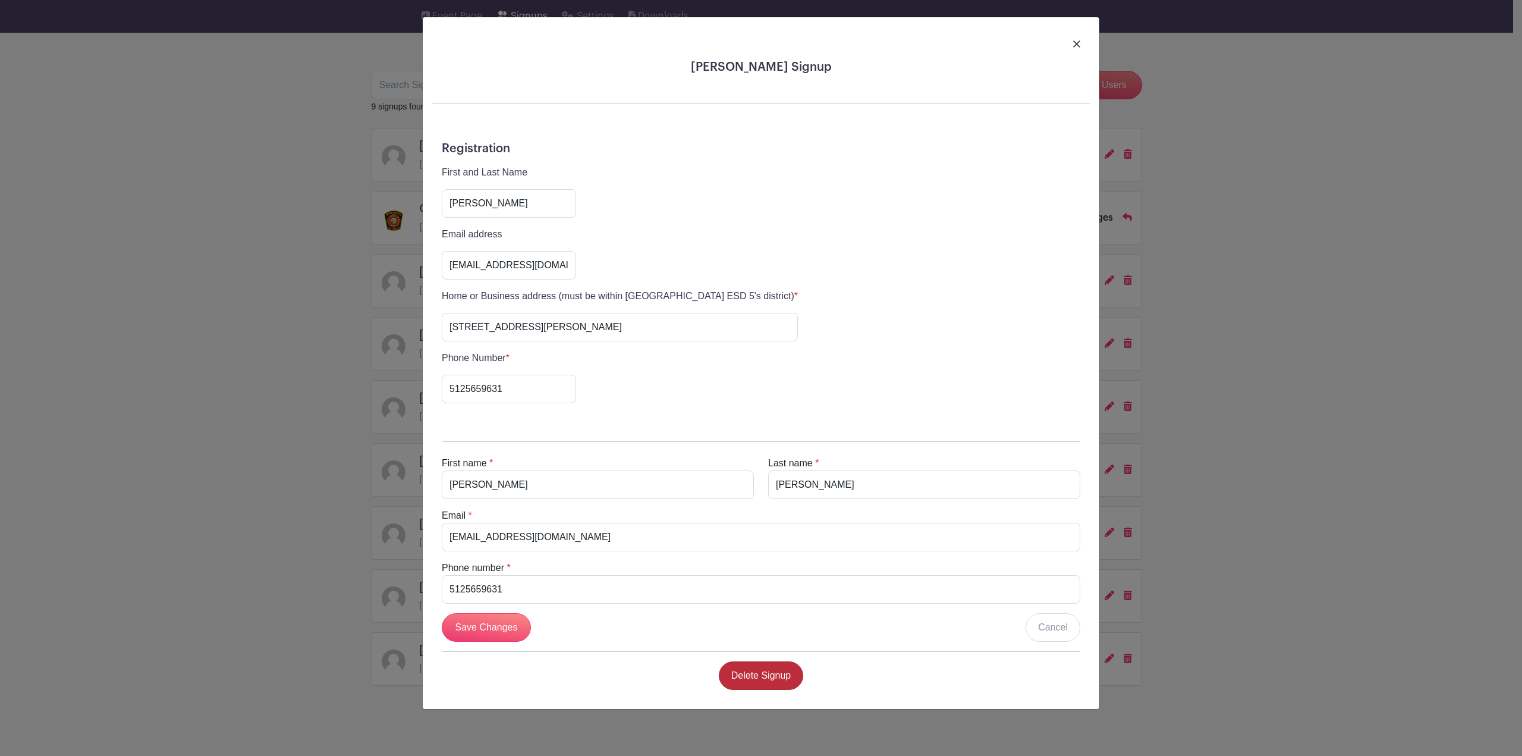 The image size is (1522, 756). What do you see at coordinates (761, 149) in the screenshot?
I see `h5: Registration` at bounding box center [761, 149].